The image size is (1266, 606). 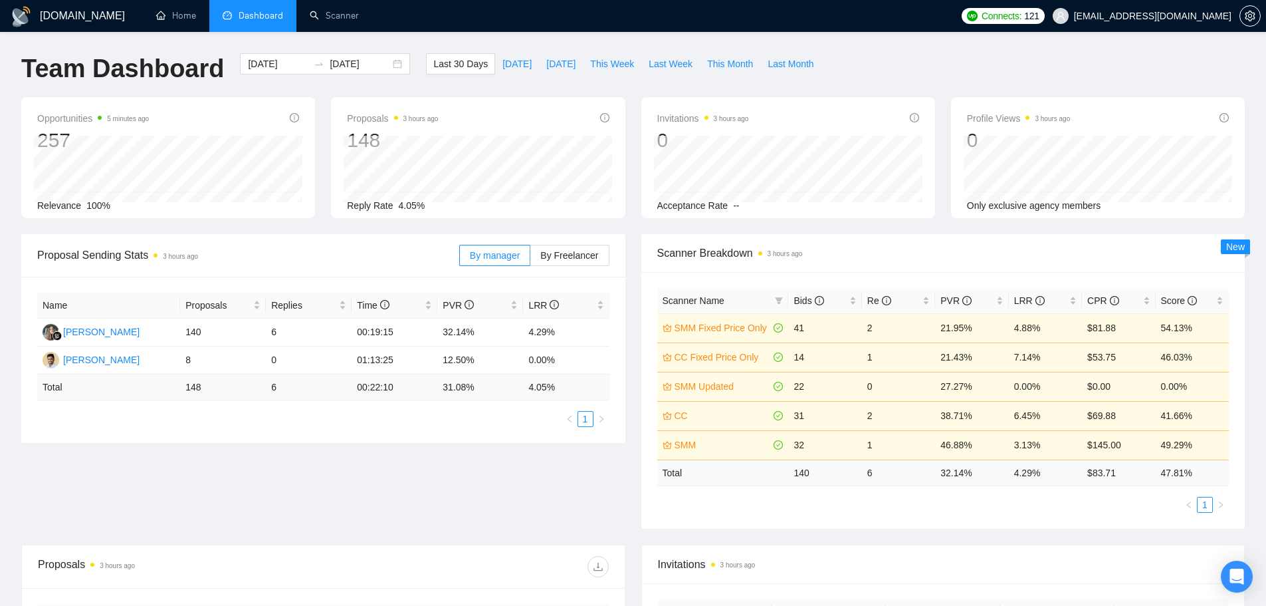 What do you see at coordinates (278, 64) in the screenshot?
I see `input: Start date` at bounding box center [278, 64].